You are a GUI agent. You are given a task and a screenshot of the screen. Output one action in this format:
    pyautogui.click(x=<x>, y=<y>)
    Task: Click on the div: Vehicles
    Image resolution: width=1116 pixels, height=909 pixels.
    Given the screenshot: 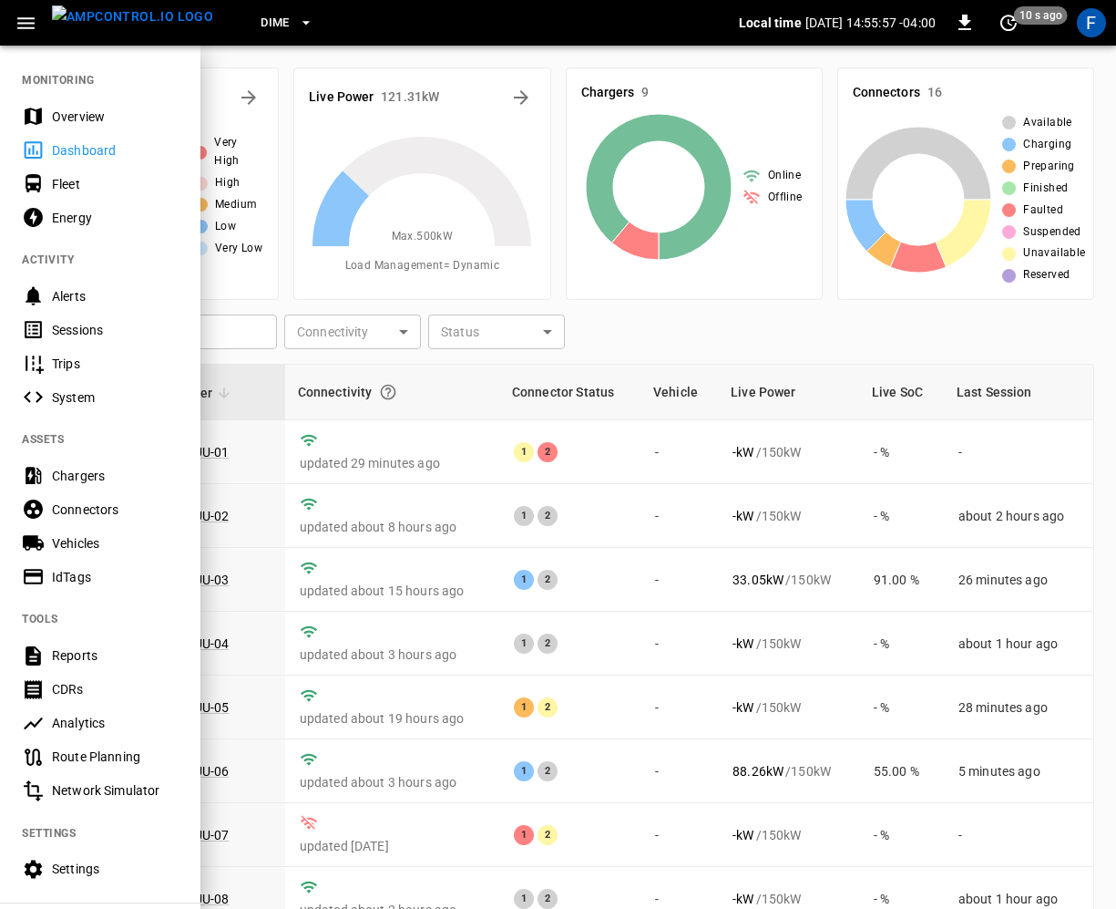 What is the action you would take?
    pyautogui.click(x=115, y=543)
    